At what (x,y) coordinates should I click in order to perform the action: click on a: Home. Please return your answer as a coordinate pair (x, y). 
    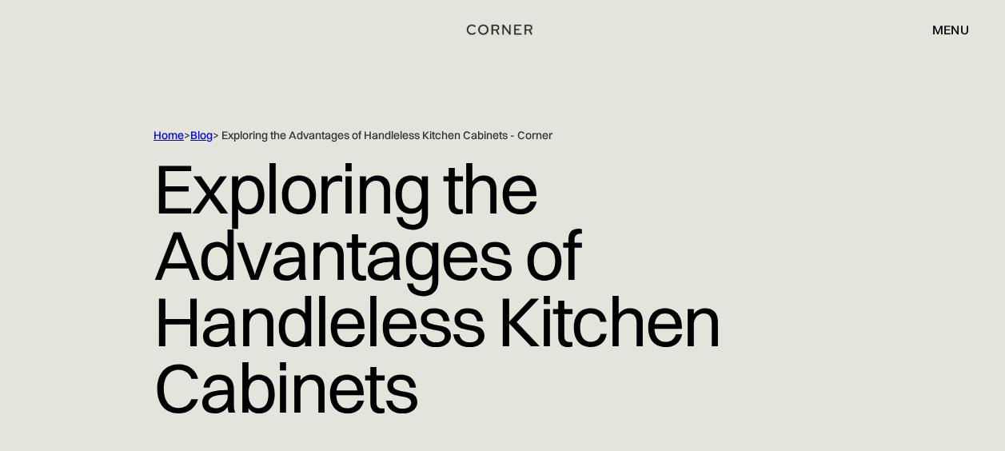
    Looking at the image, I should click on (169, 135).